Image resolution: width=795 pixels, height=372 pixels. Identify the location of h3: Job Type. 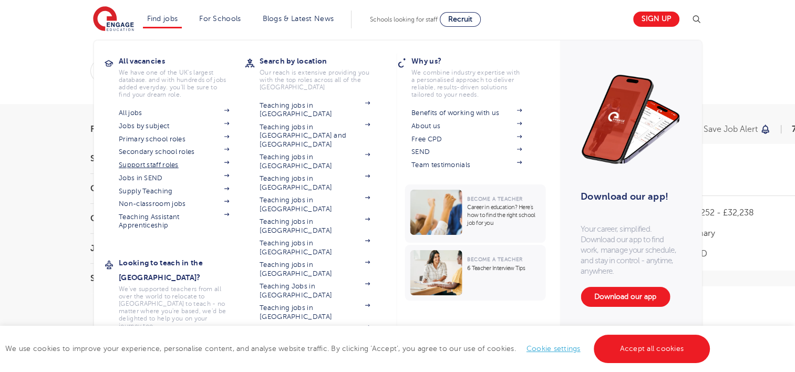
(148, 249).